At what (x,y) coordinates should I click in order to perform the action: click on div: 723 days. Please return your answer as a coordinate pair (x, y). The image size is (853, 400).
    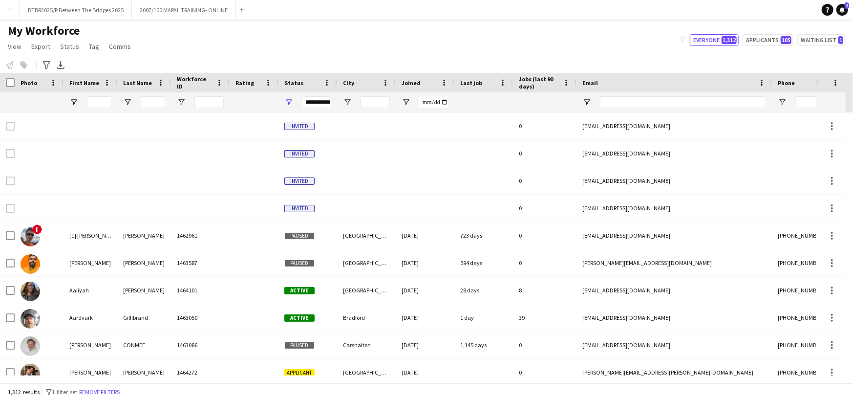
    Looking at the image, I should click on (484, 235).